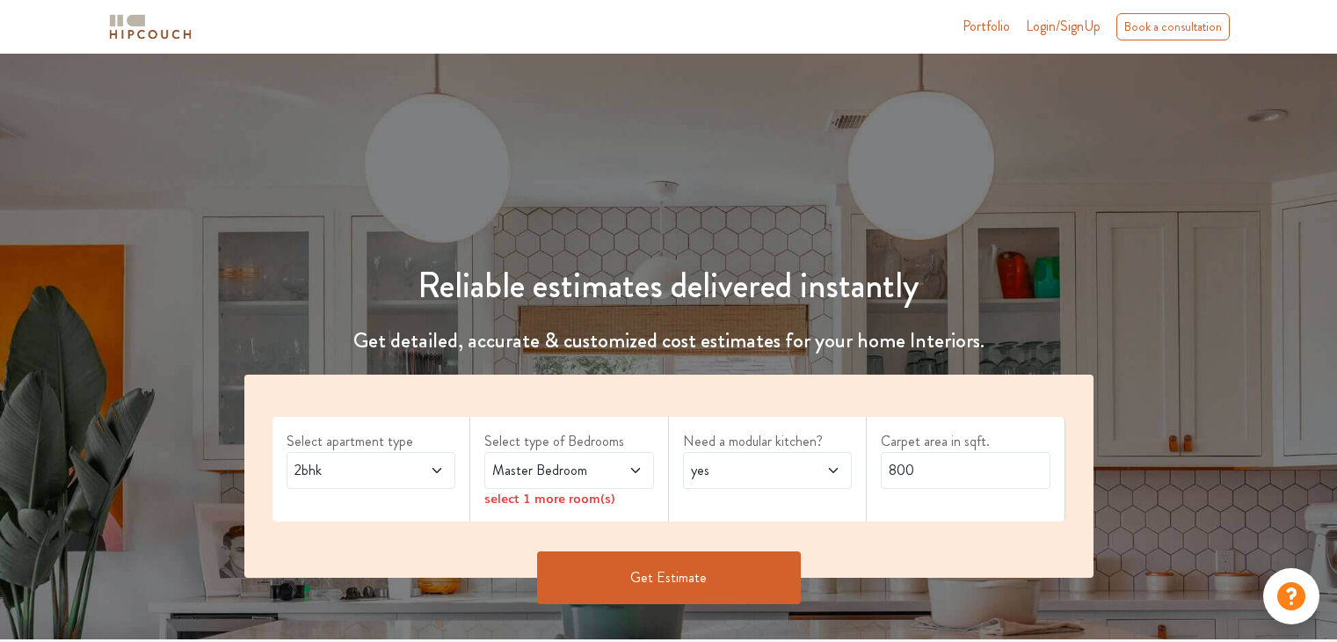  What do you see at coordinates (669, 578) in the screenshot?
I see `button: Get Estimate` at bounding box center [669, 578].